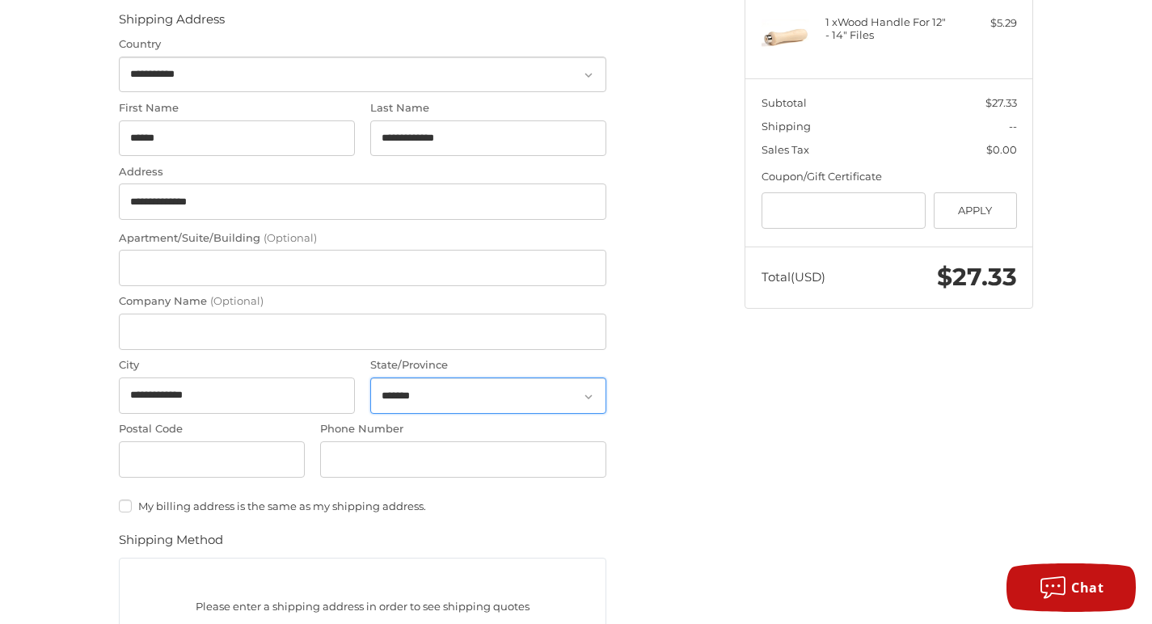 Image resolution: width=1152 pixels, height=624 pixels. I want to click on label: City, so click(237, 365).